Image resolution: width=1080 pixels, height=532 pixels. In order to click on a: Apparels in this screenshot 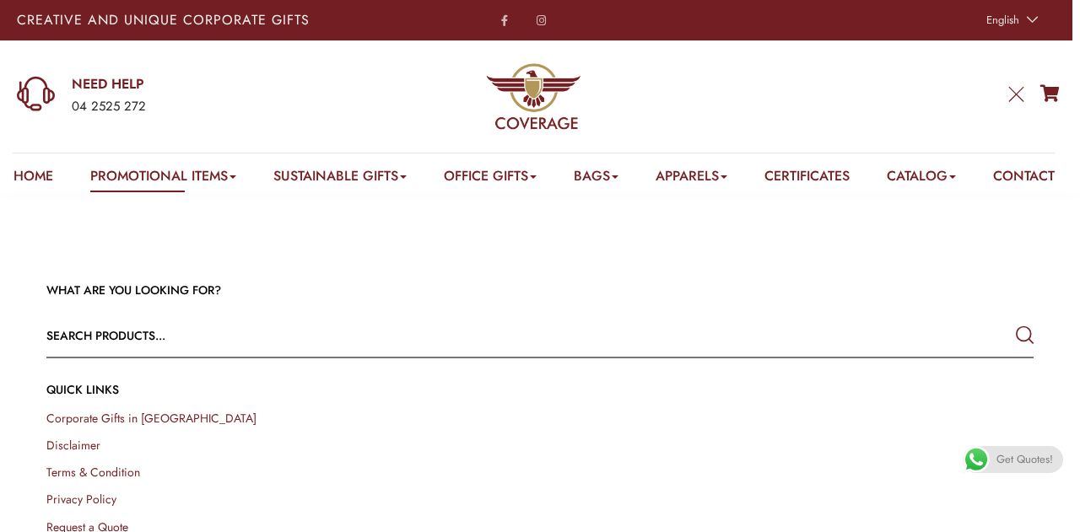, I will do `click(691, 179)`.